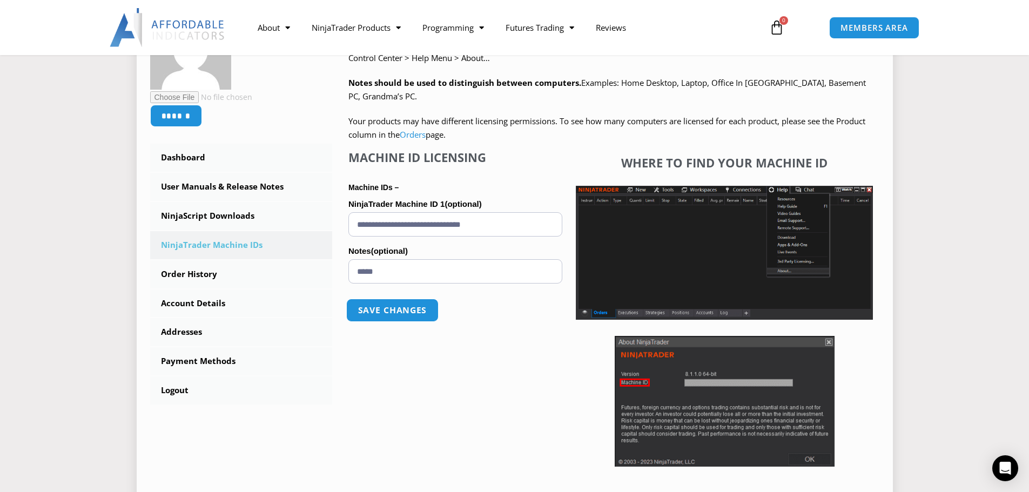  What do you see at coordinates (413, 134) in the screenshot?
I see `a: Orders` at bounding box center [413, 134].